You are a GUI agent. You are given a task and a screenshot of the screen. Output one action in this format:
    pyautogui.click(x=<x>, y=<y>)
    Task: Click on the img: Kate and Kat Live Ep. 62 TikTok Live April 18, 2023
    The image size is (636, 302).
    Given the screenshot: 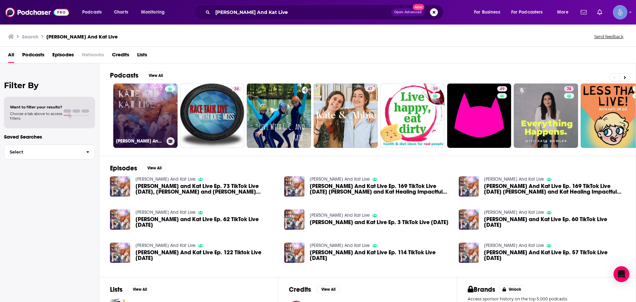 What is the action you would take?
    pyautogui.click(x=120, y=219)
    